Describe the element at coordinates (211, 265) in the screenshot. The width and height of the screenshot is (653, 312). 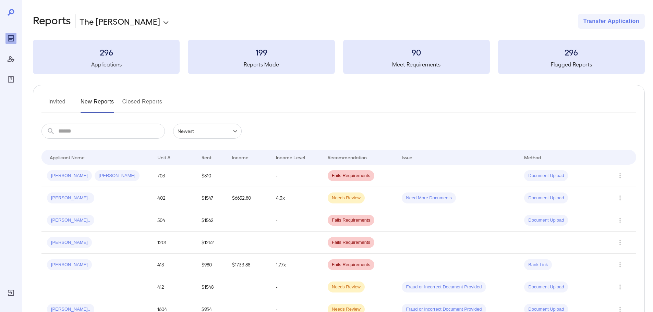
I see `td: $980` at that location.